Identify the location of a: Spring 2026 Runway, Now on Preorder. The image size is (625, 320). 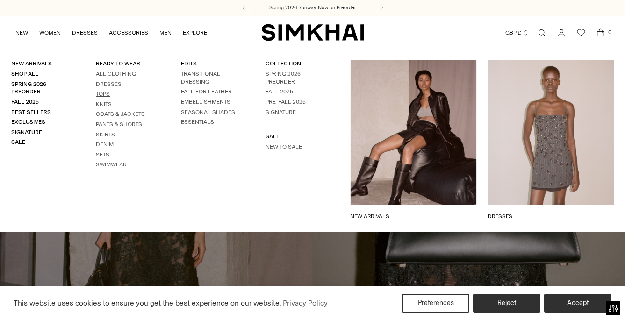
(313, 8).